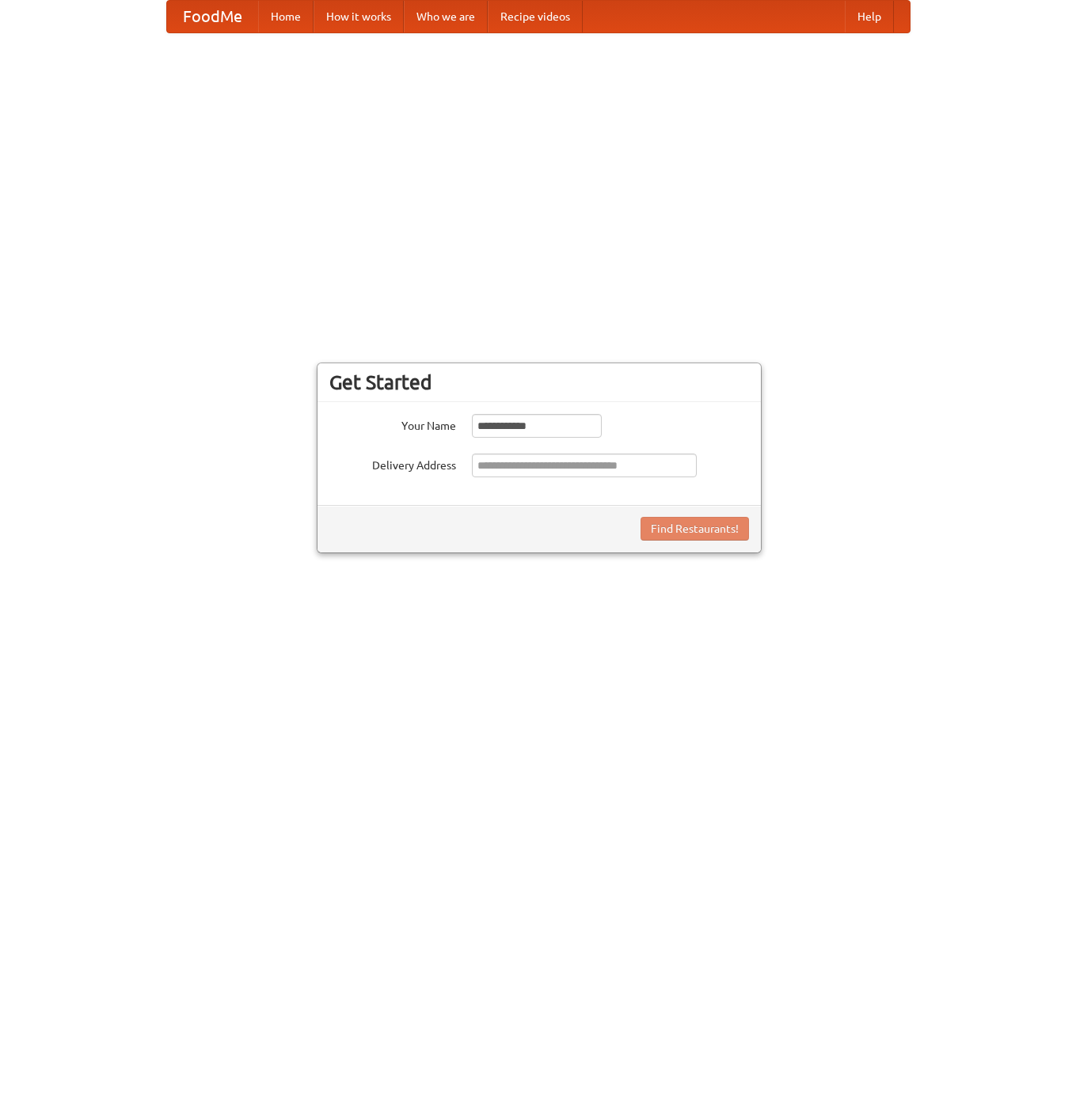  What do you see at coordinates (393, 424) in the screenshot?
I see `label: Your Name` at bounding box center [393, 424].